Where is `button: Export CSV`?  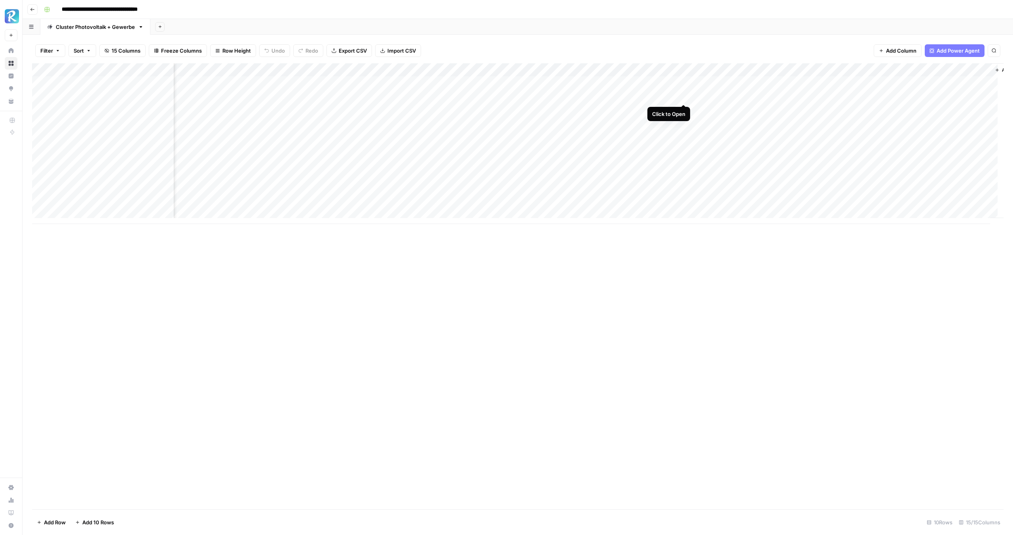
button: Export CSV is located at coordinates (349, 51).